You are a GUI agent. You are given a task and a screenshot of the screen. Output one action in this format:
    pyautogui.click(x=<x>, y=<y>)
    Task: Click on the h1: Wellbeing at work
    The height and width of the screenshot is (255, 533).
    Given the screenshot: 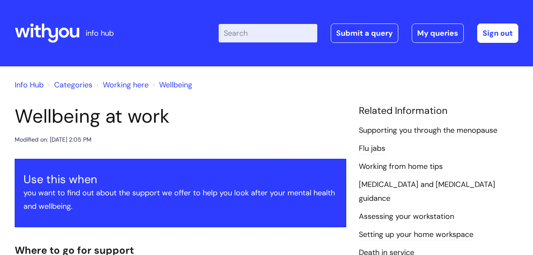 What is the action you would take?
    pyautogui.click(x=180, y=116)
    